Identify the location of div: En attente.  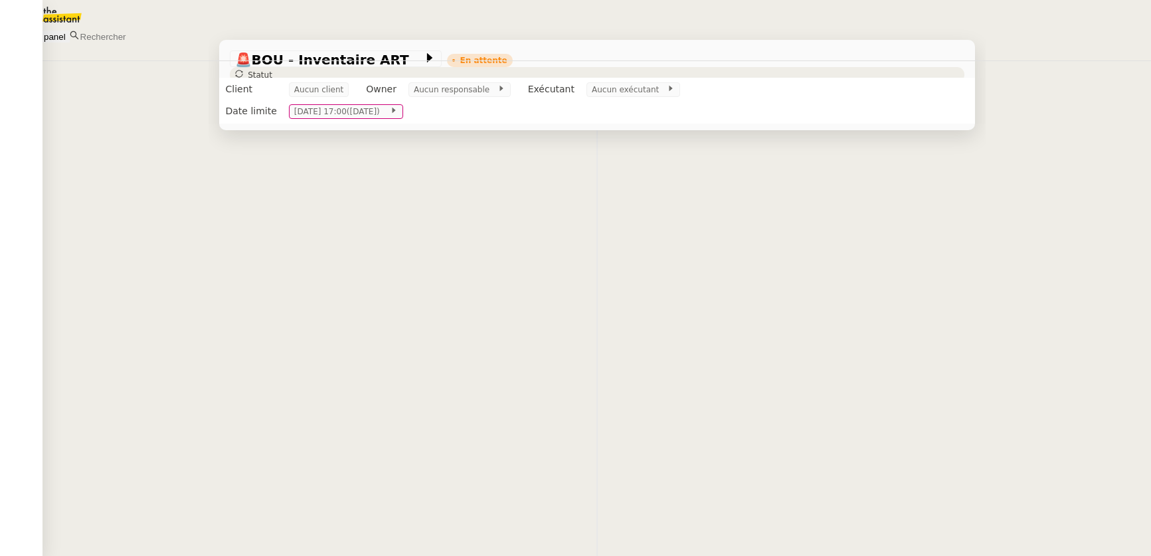
(483, 60).